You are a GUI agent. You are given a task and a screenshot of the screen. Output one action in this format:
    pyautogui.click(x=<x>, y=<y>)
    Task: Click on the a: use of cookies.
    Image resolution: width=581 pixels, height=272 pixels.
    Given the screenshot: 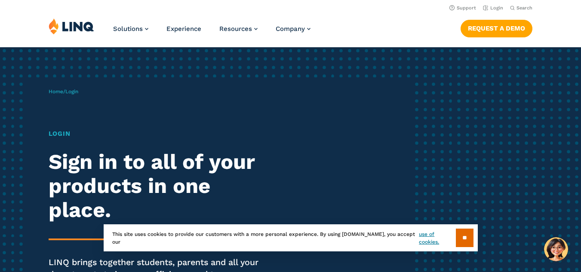 What is the action you would take?
    pyautogui.click(x=437, y=238)
    